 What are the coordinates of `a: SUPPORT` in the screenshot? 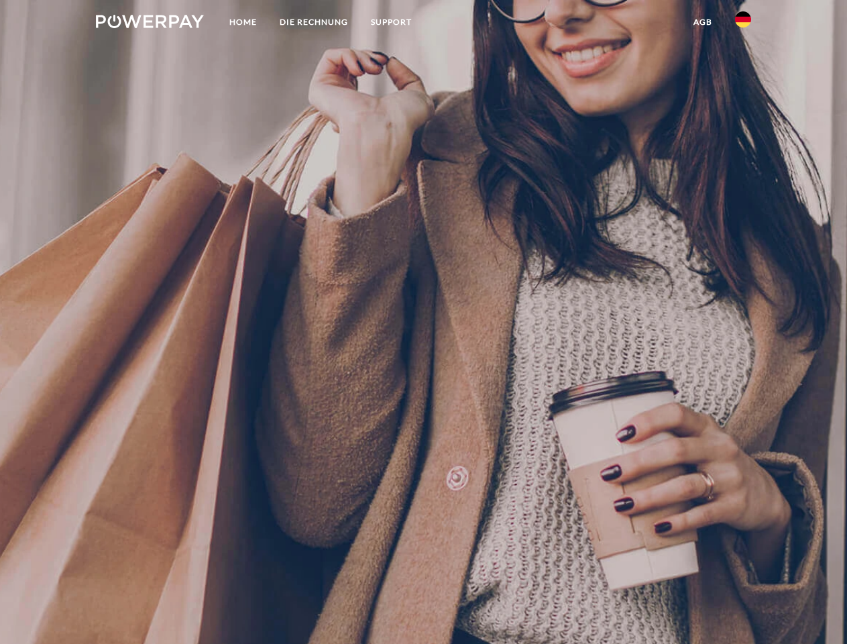 It's located at (391, 22).